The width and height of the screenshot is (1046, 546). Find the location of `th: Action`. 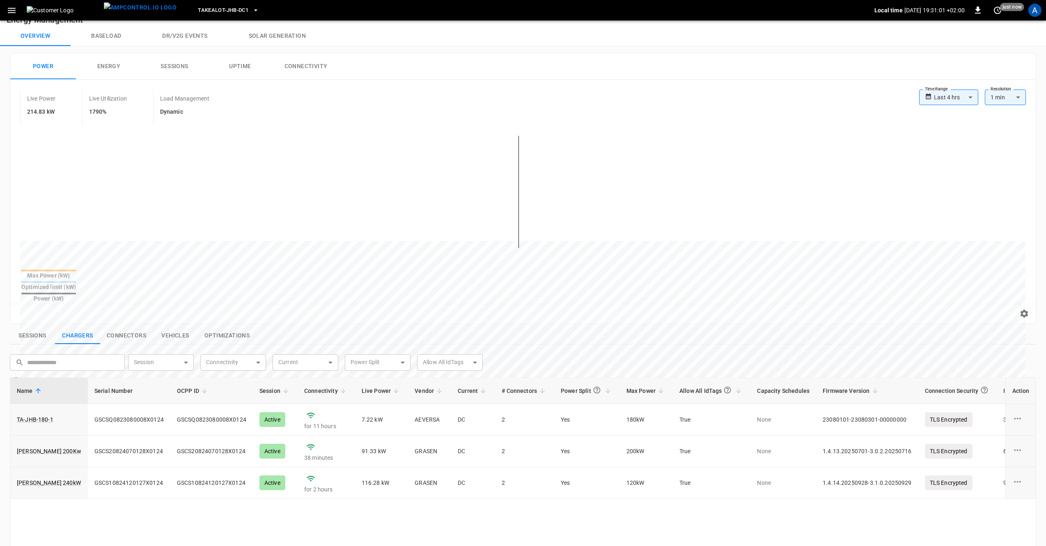

th: Action is located at coordinates (1020, 391).